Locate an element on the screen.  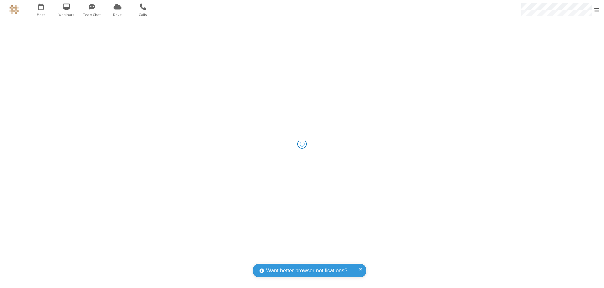
span: Webinars is located at coordinates (66, 15).